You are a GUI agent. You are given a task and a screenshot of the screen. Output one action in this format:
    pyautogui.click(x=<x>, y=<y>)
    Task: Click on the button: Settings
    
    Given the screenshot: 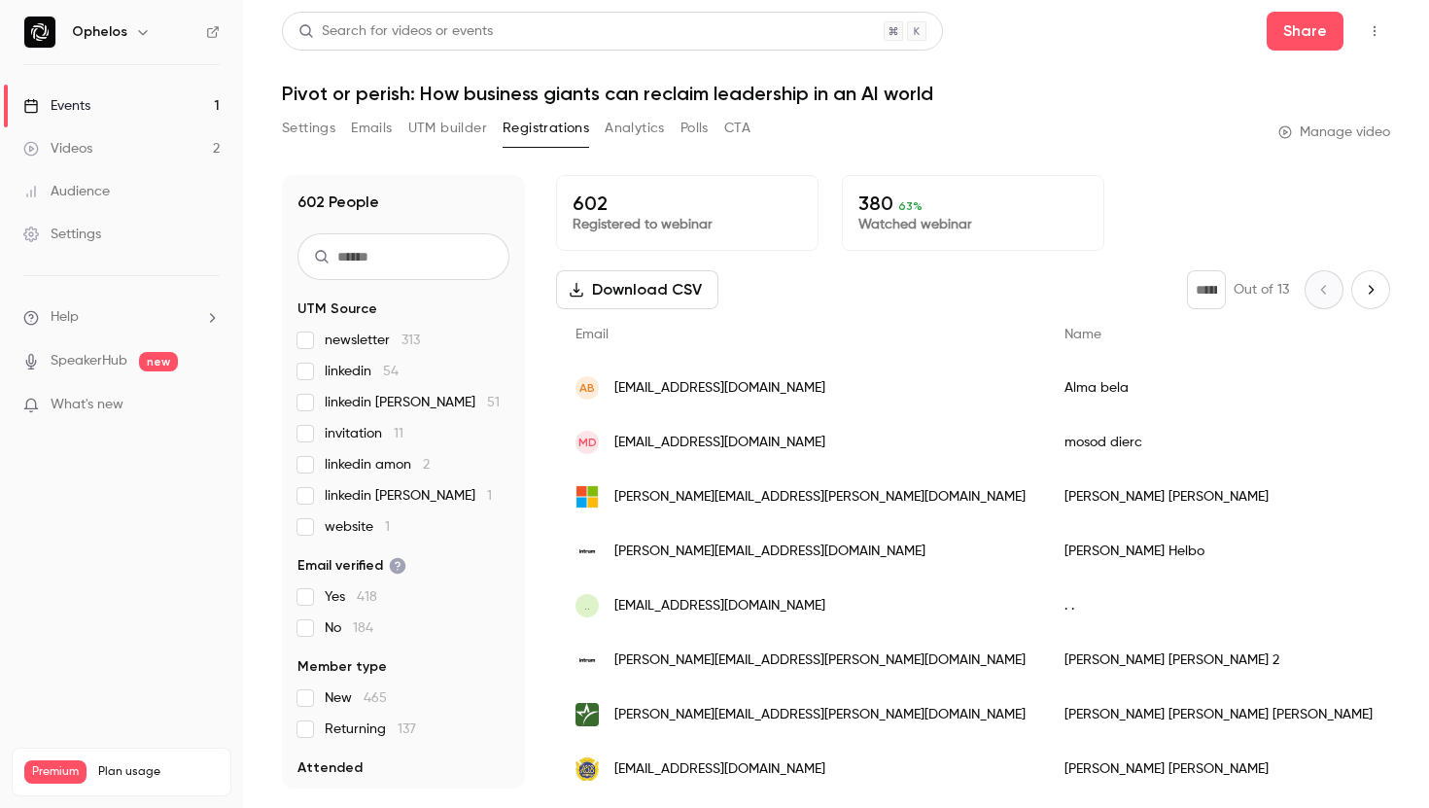 What is the action you would take?
    pyautogui.click(x=308, y=128)
    